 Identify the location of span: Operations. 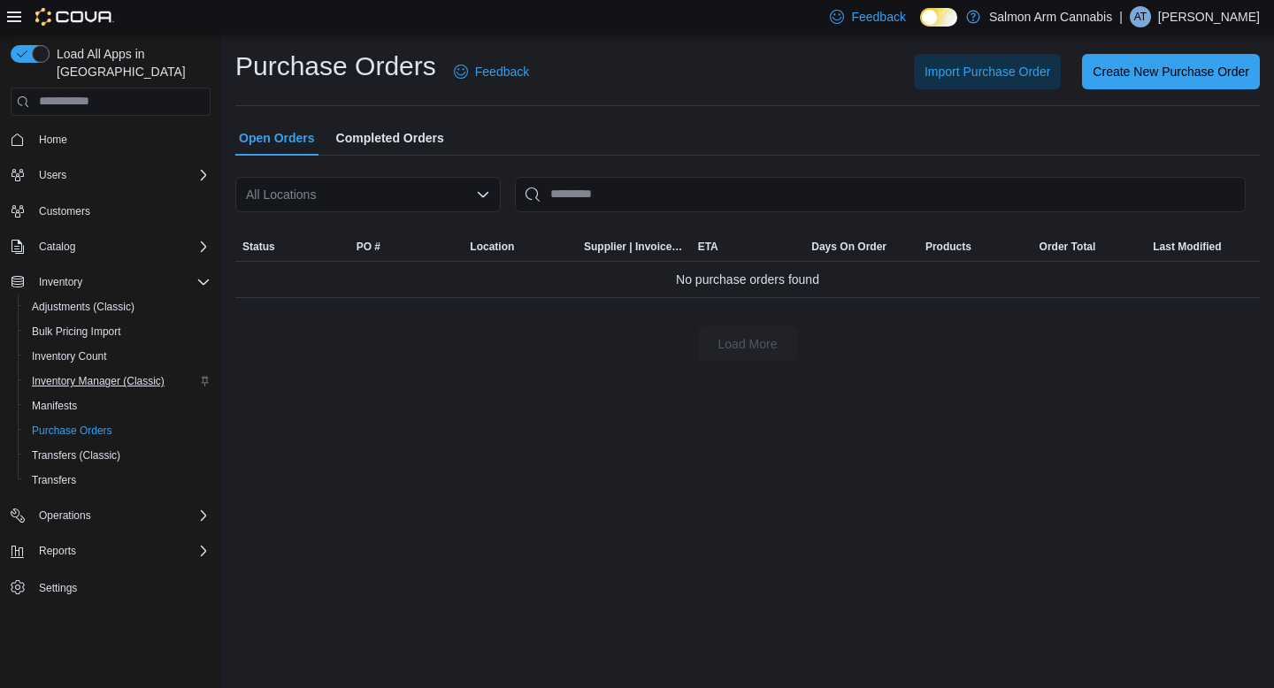
(121, 516).